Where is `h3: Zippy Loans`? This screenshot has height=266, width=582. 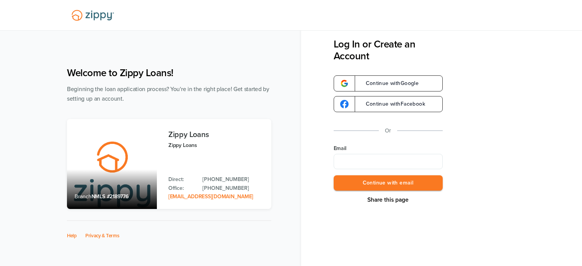
h3: Zippy Loans is located at coordinates (216, 135).